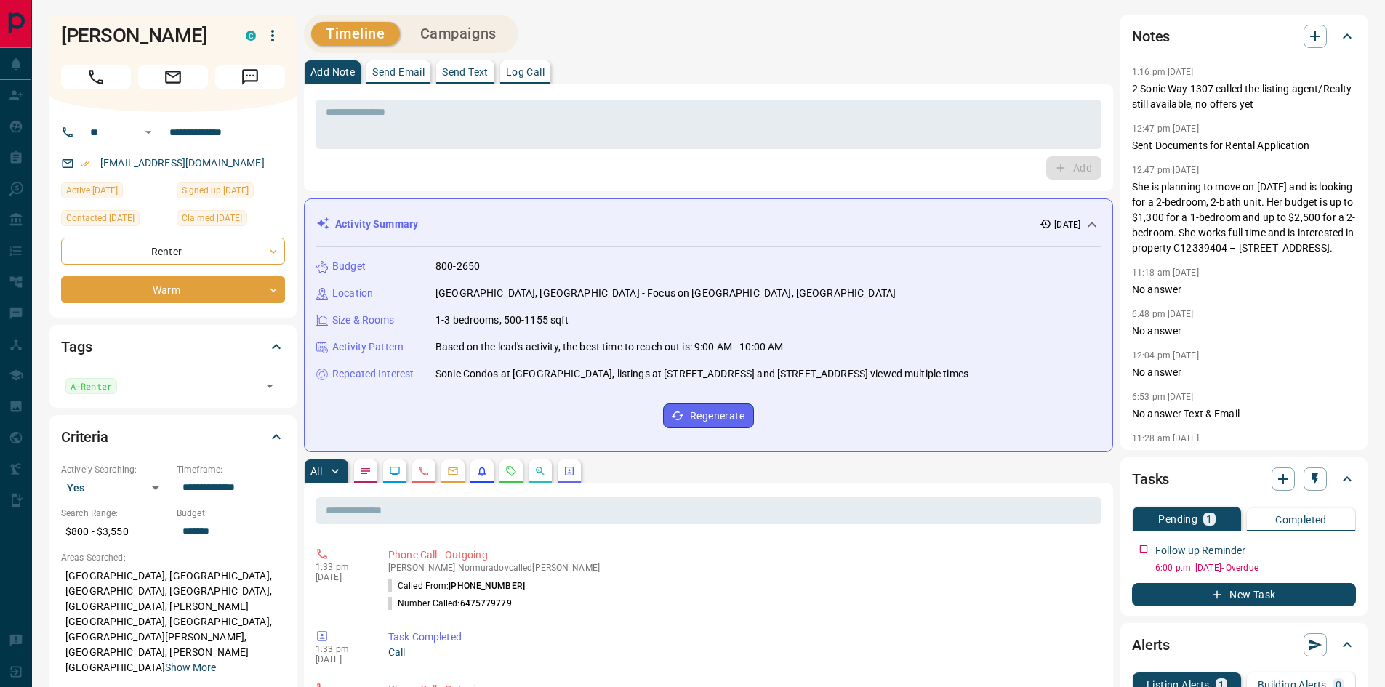 The image size is (1385, 687). Describe the element at coordinates (540, 471) in the screenshot. I see `svg: Opportunities` at that location.